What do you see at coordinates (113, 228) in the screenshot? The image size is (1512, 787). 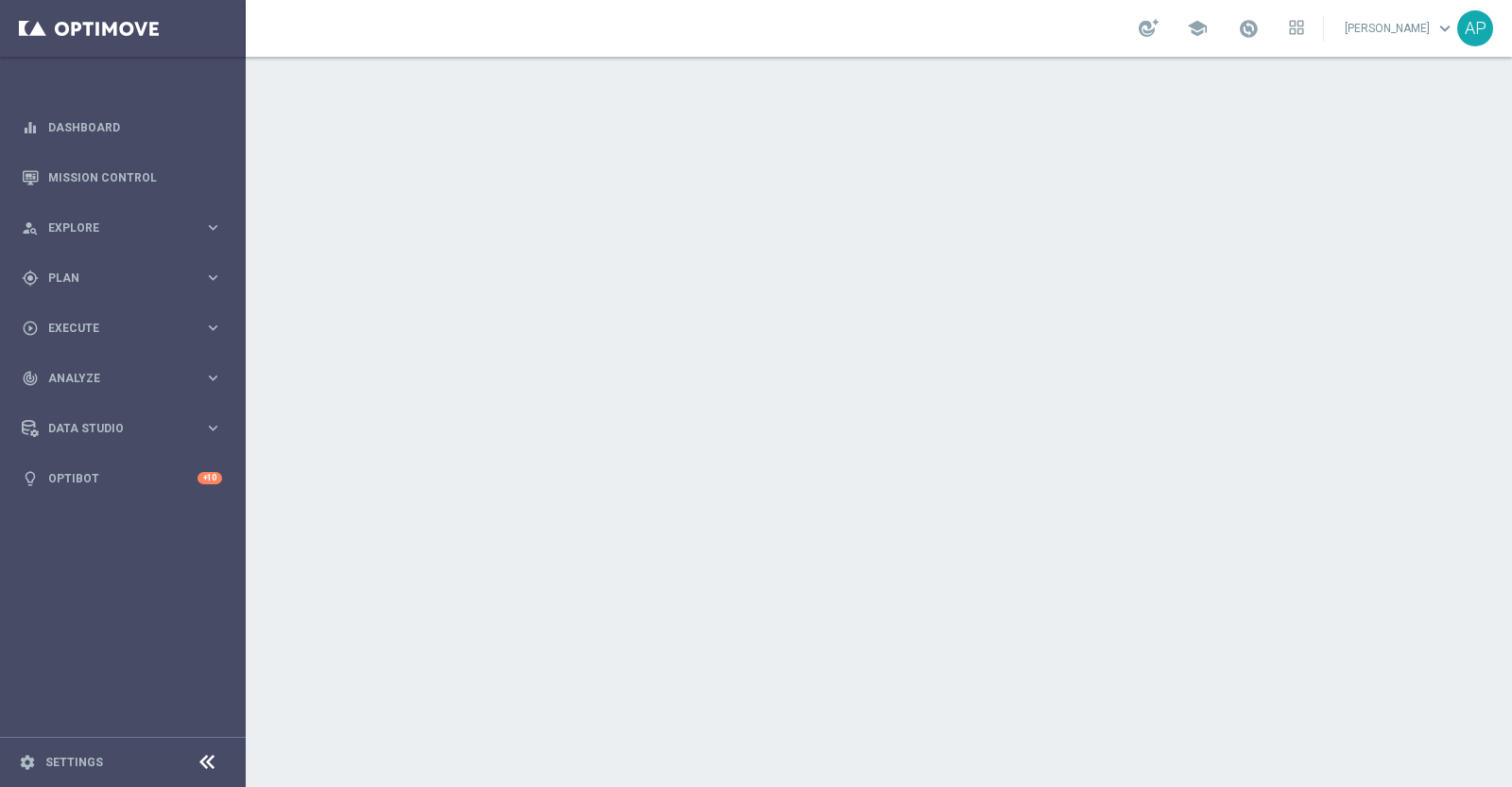 I see `div: Explore` at bounding box center [113, 228].